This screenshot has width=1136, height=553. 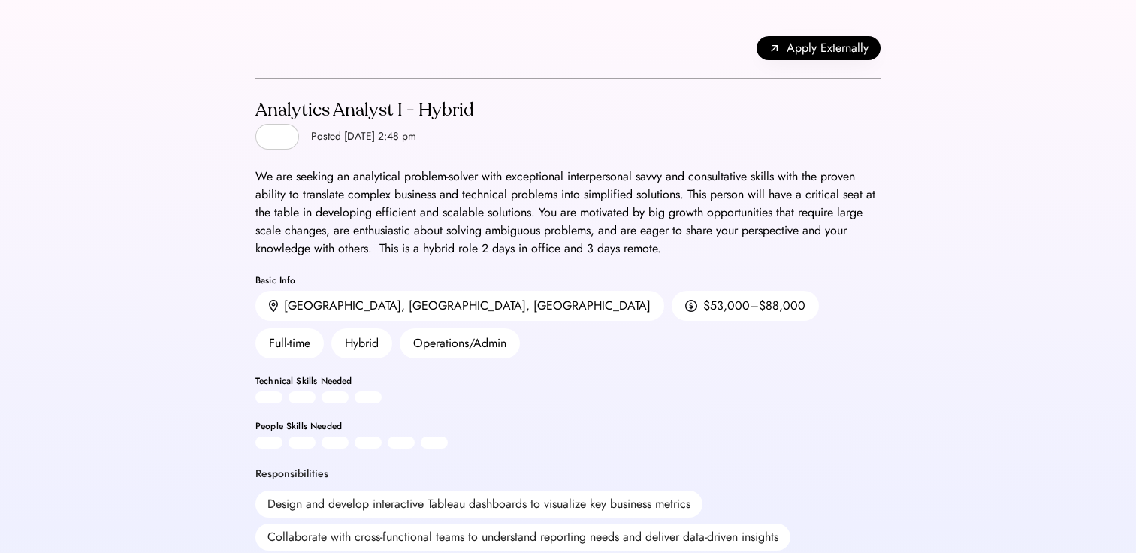 What do you see at coordinates (568, 280) in the screenshot?
I see `div: Basic Info` at bounding box center [568, 280].